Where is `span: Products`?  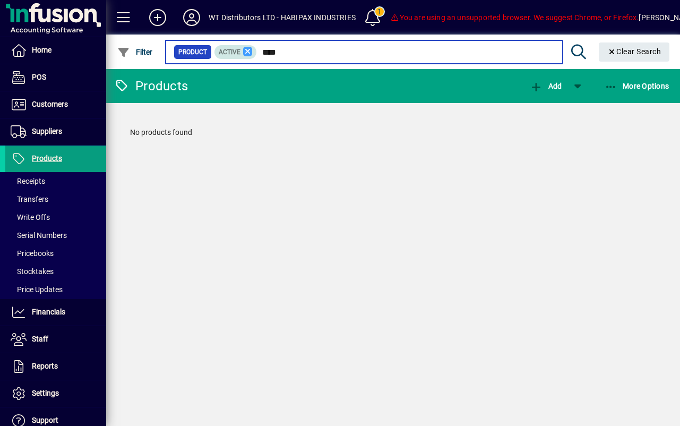 span: Products is located at coordinates (47, 158).